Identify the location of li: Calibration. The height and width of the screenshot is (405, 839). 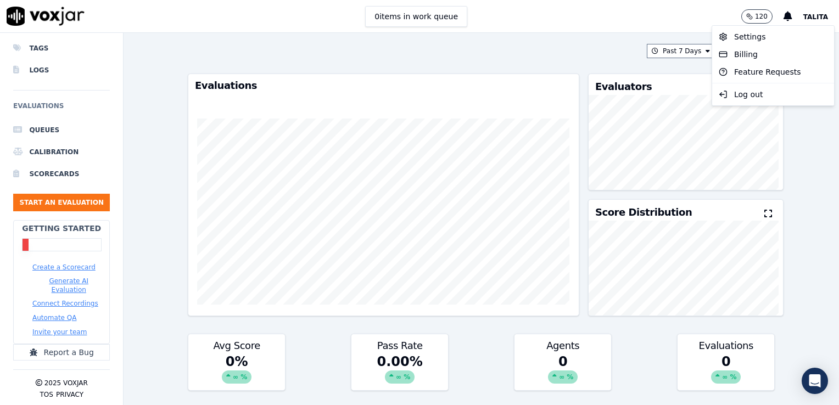
(62, 152).